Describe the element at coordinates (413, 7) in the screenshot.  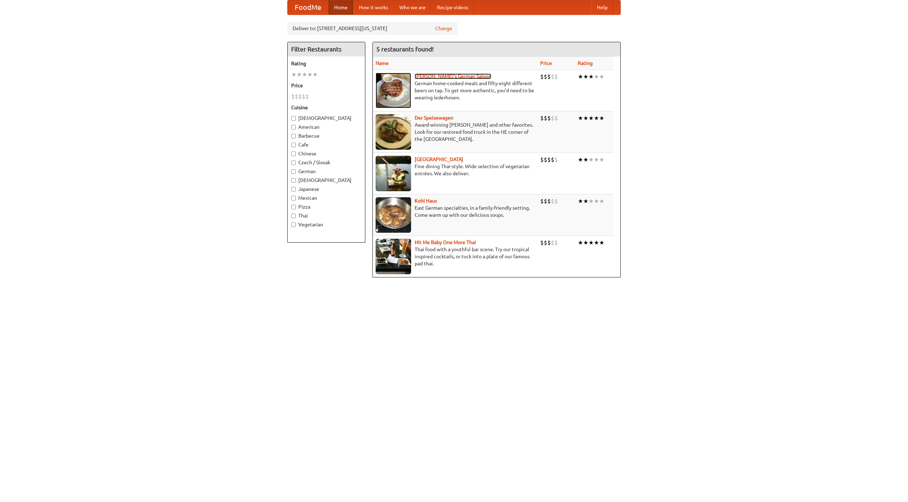
I see `a: Who we are` at that location.